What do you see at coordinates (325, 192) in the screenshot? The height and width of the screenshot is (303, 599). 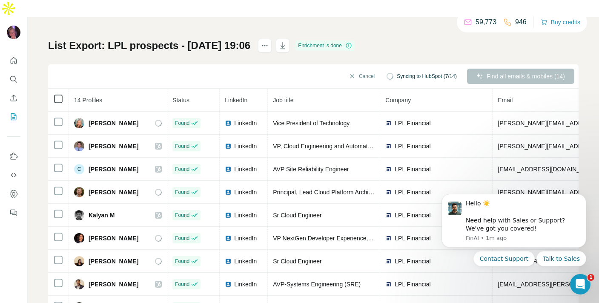 I see `span: Principal, Lead Cloud Platform Architect` at bounding box center [325, 192].